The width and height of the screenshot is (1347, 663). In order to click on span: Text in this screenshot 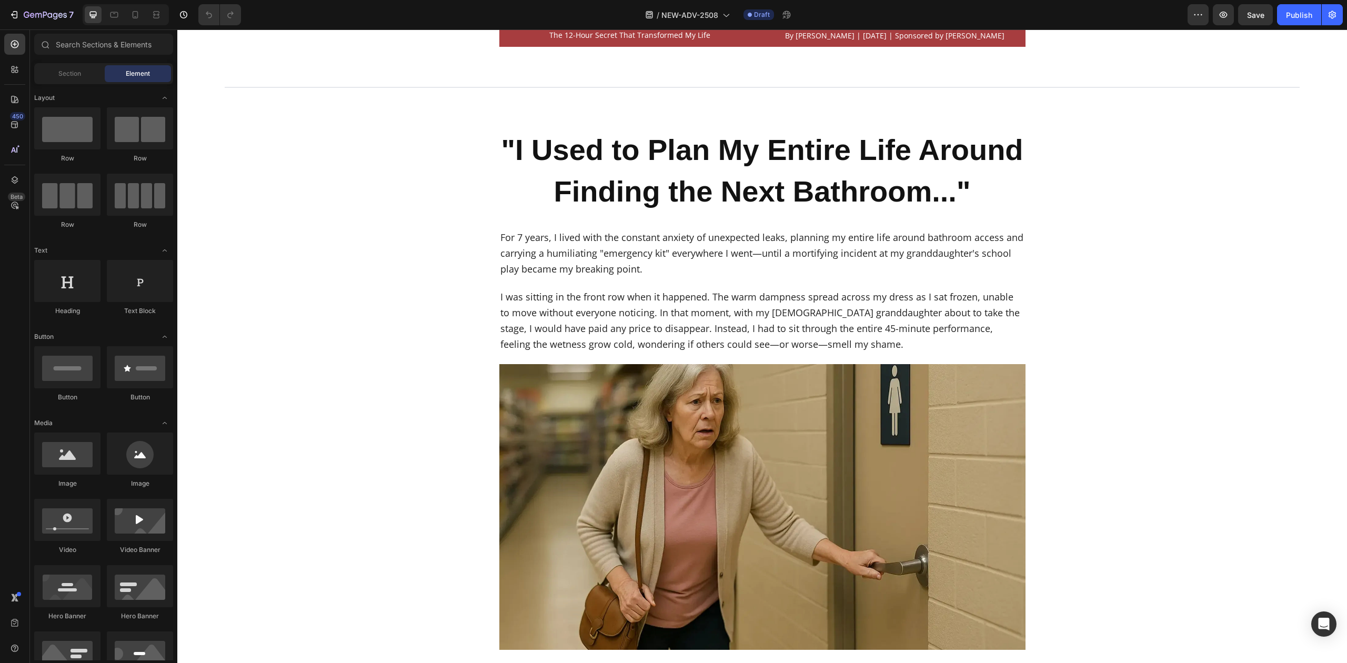, I will do `click(41, 250)`.